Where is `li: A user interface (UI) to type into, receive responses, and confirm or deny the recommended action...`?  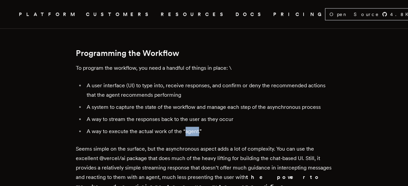
li: A user interface (UI) to type into, receive responses, and confirm or deny the recommended action... is located at coordinates (209, 90).